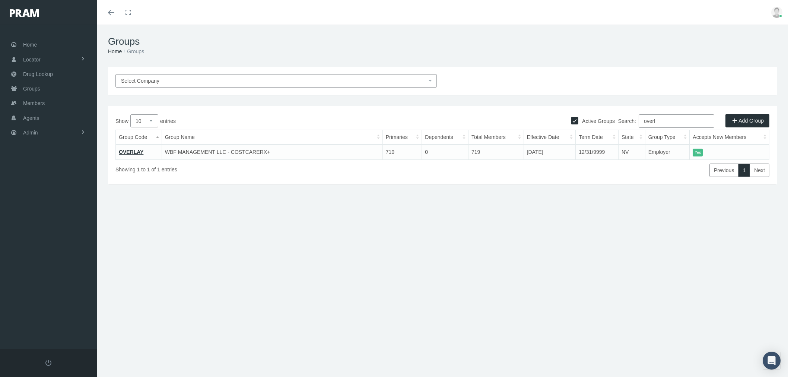 The image size is (788, 377). What do you see at coordinates (133, 51) in the screenshot?
I see `li: Groups` at bounding box center [133, 51].